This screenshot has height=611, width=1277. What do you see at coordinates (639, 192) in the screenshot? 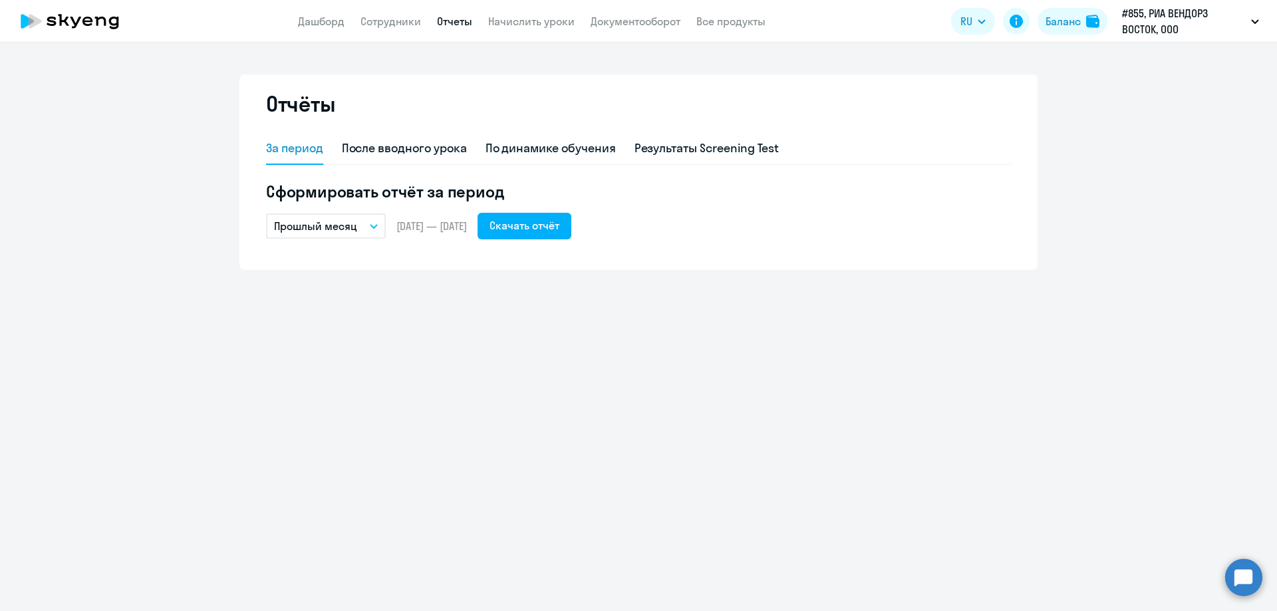
I see `h5: Сформировать отчёт за период` at bounding box center [639, 192].